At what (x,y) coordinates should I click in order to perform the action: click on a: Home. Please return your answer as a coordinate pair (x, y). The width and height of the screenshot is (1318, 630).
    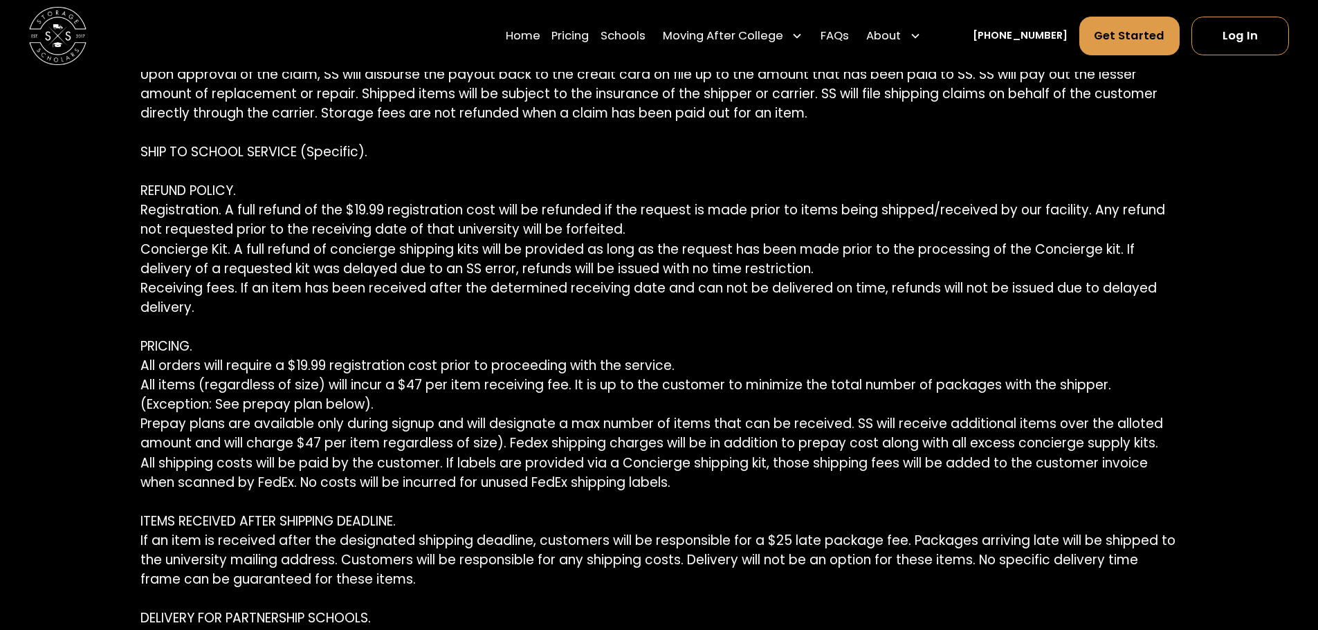
    Looking at the image, I should click on (523, 36).